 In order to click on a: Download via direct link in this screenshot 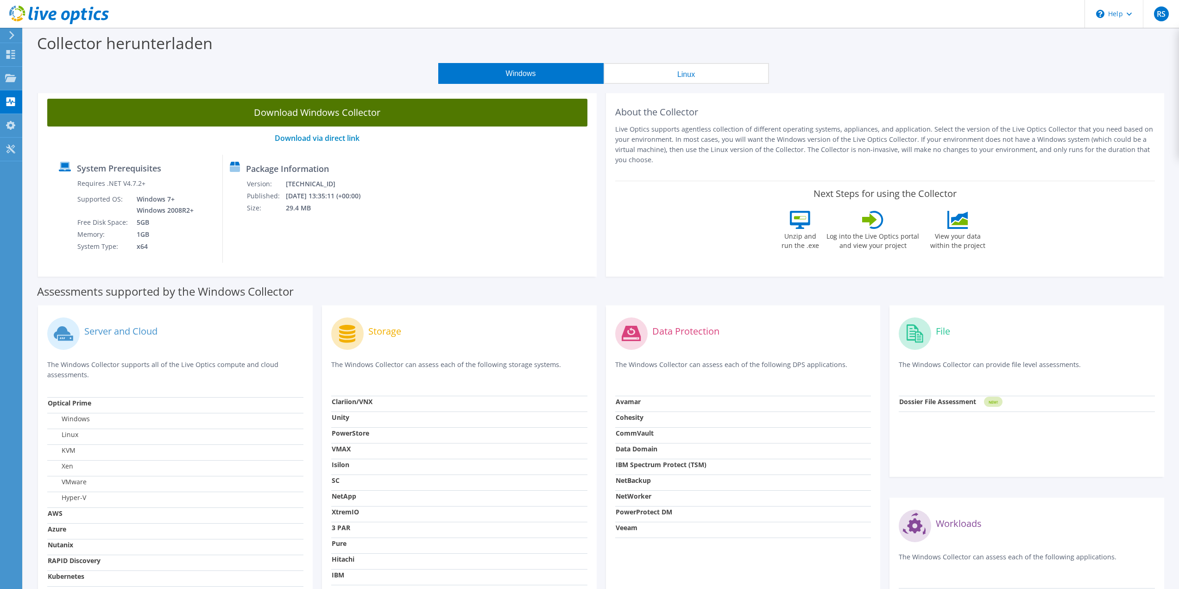, I will do `click(317, 138)`.